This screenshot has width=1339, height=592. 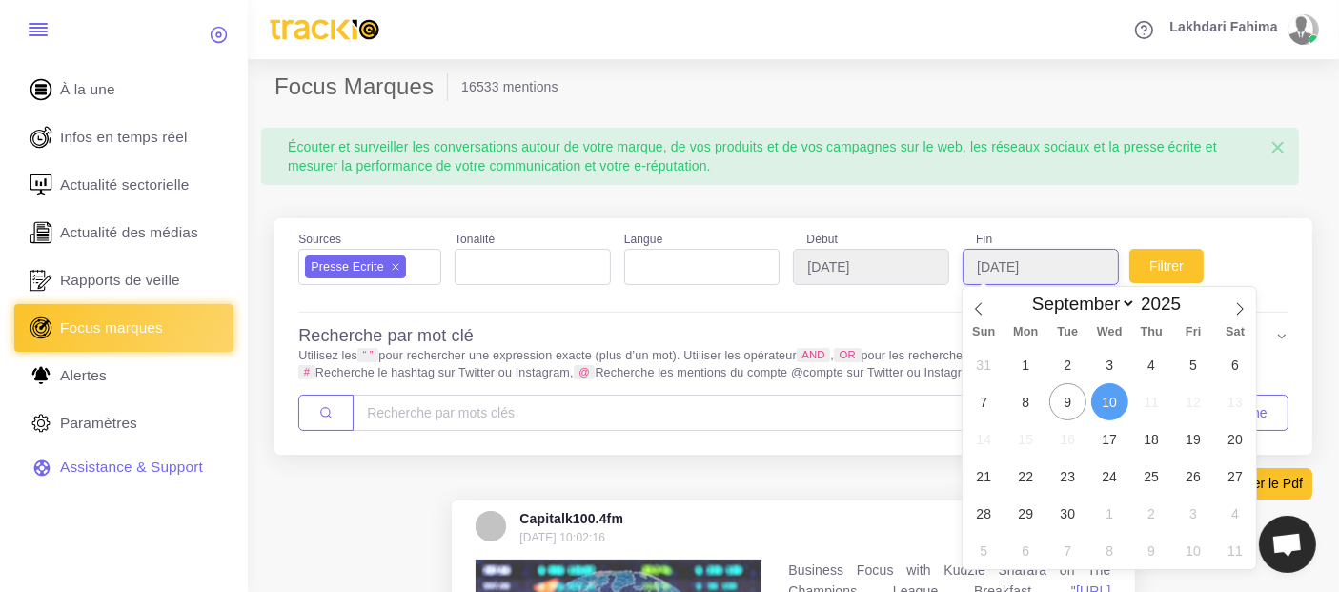 I want to click on span: October 2, 2025, so click(x=1151, y=513).